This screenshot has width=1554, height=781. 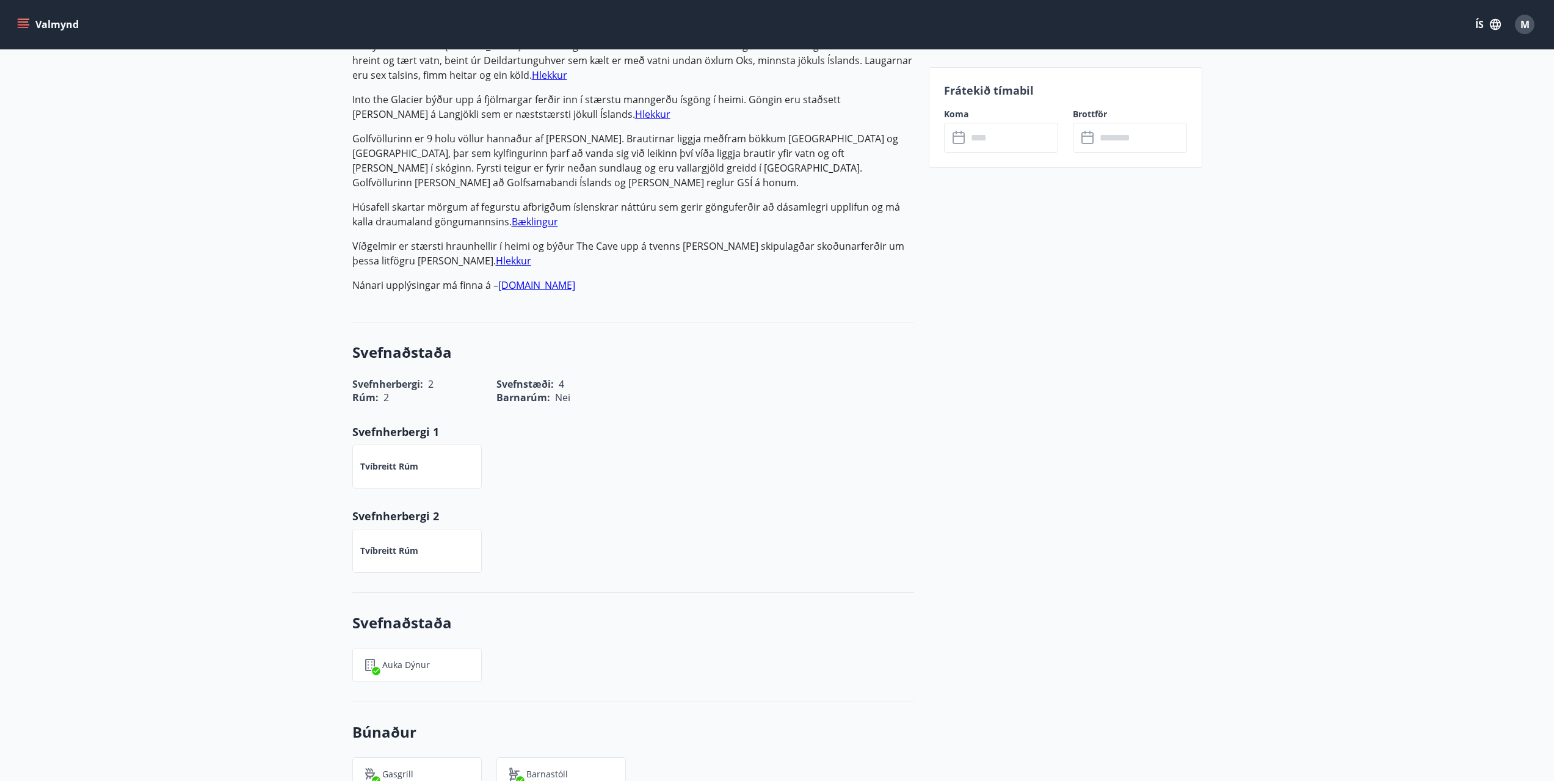 What do you see at coordinates (1524, 24) in the screenshot?
I see `button: M` at bounding box center [1524, 24].